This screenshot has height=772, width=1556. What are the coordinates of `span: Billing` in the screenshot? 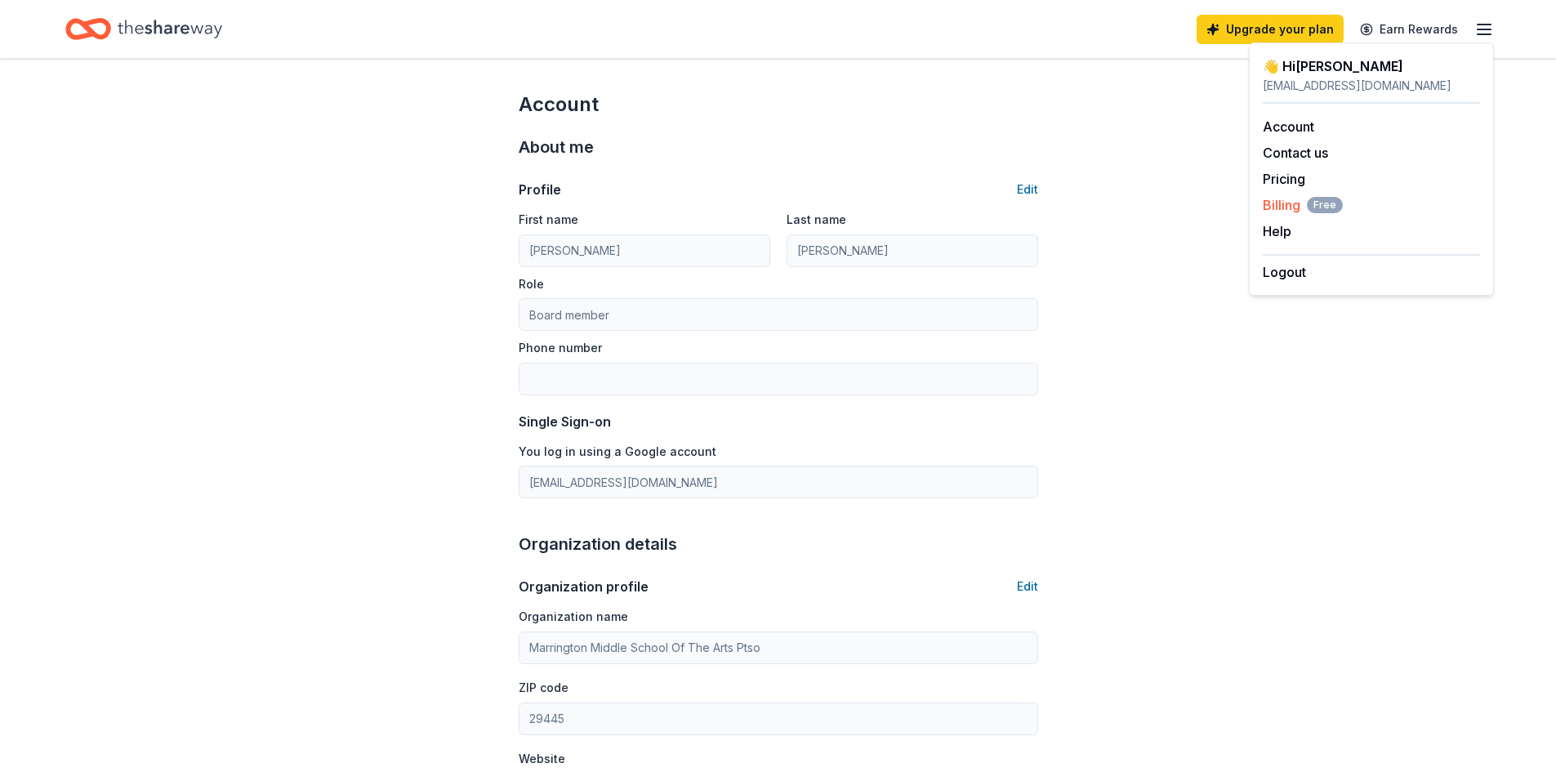 It's located at (1303, 205).